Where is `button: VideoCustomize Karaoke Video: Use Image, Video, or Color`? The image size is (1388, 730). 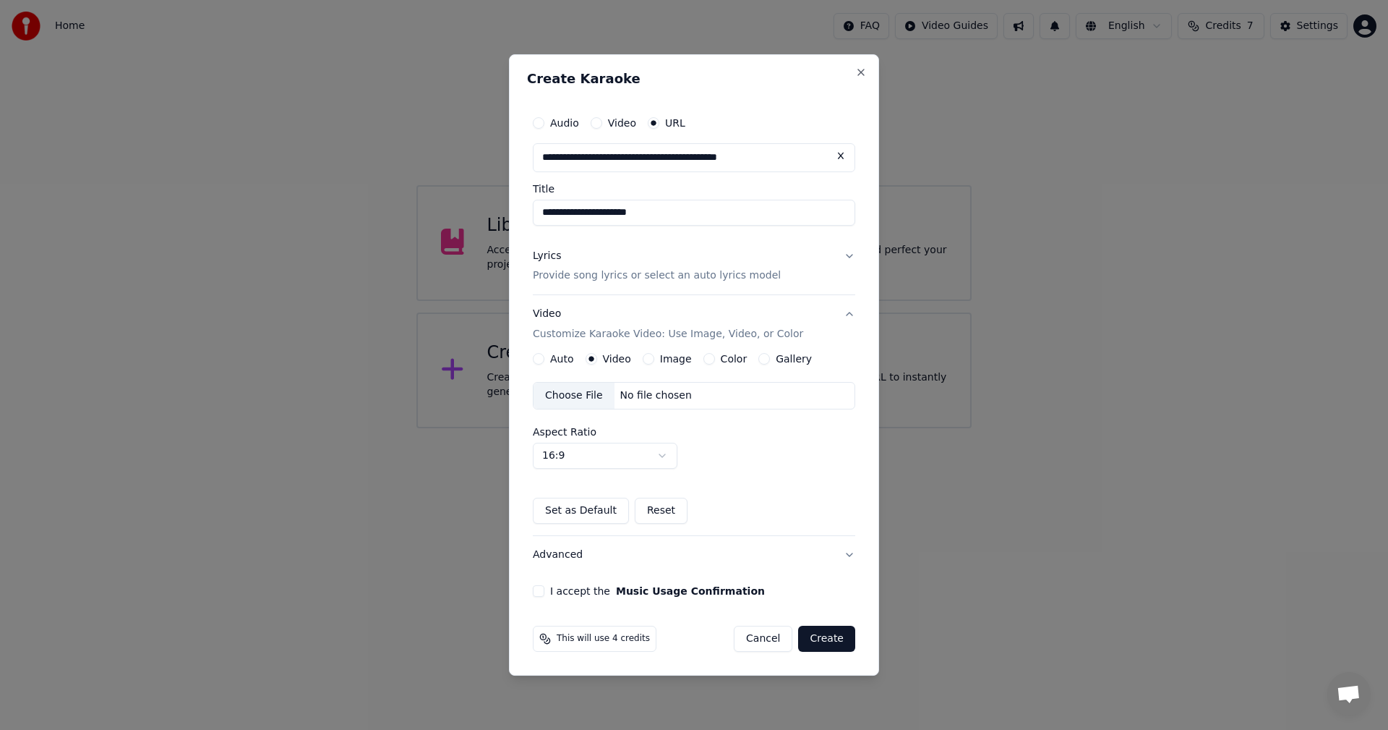 button: VideoCustomize Karaoke Video: Use Image, Video, or Color is located at coordinates (694, 325).